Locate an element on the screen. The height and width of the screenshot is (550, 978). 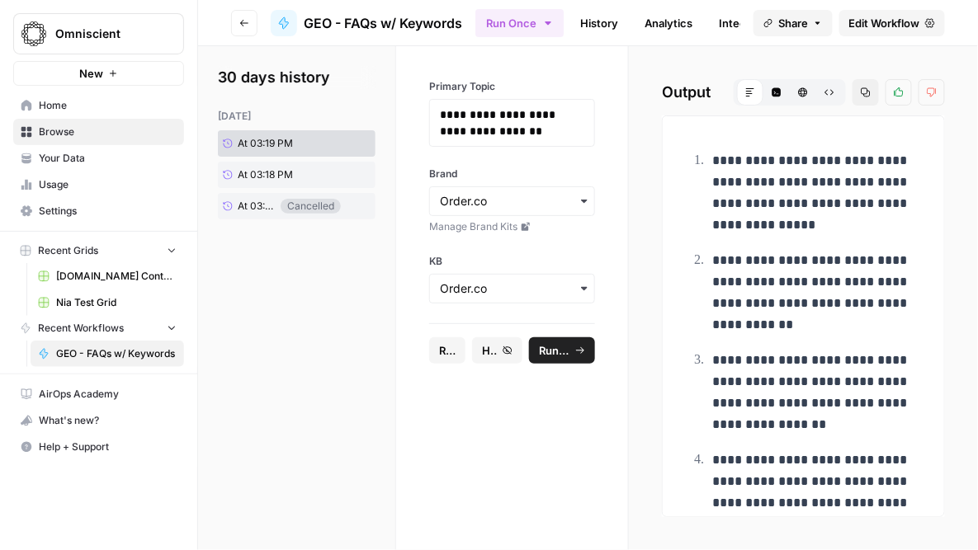
span: Home is located at coordinates (107, 106).